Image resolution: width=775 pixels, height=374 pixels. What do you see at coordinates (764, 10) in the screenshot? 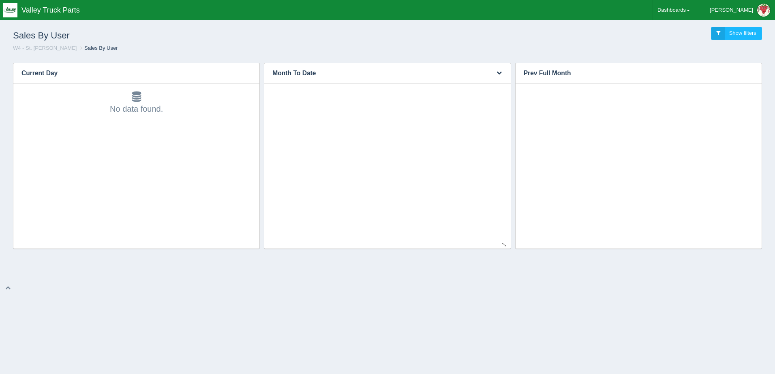
I see `img: Profile Picture` at bounding box center [764, 10].